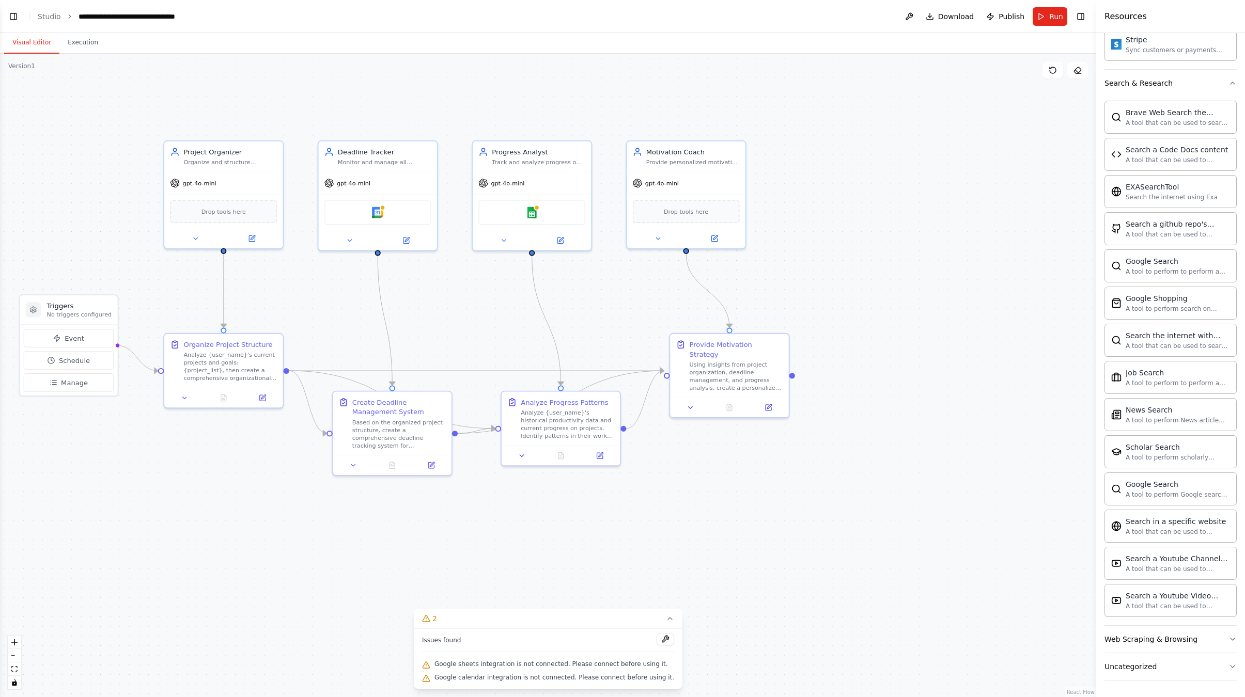 The width and height of the screenshot is (1245, 697). I want to click on span: Drop tools here, so click(224, 211).